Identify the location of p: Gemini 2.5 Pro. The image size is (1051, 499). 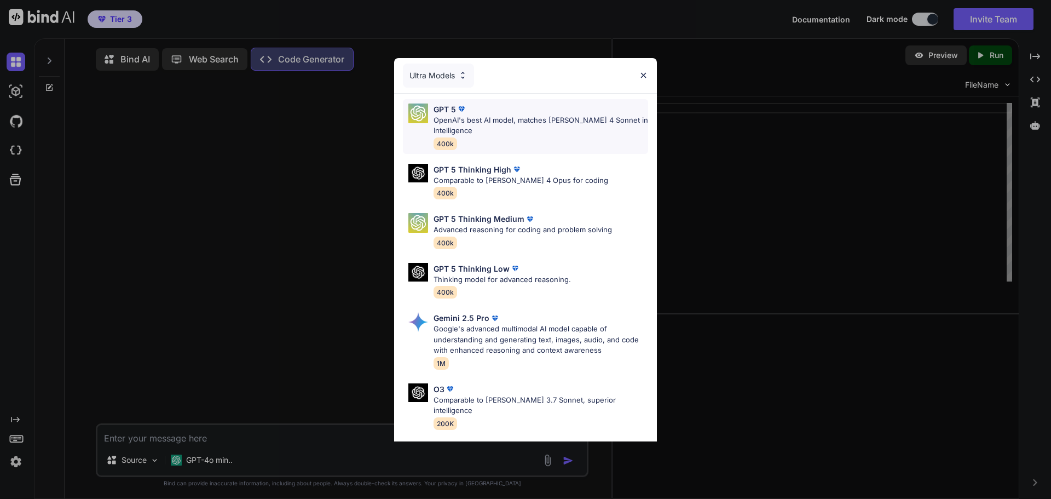
(461, 317).